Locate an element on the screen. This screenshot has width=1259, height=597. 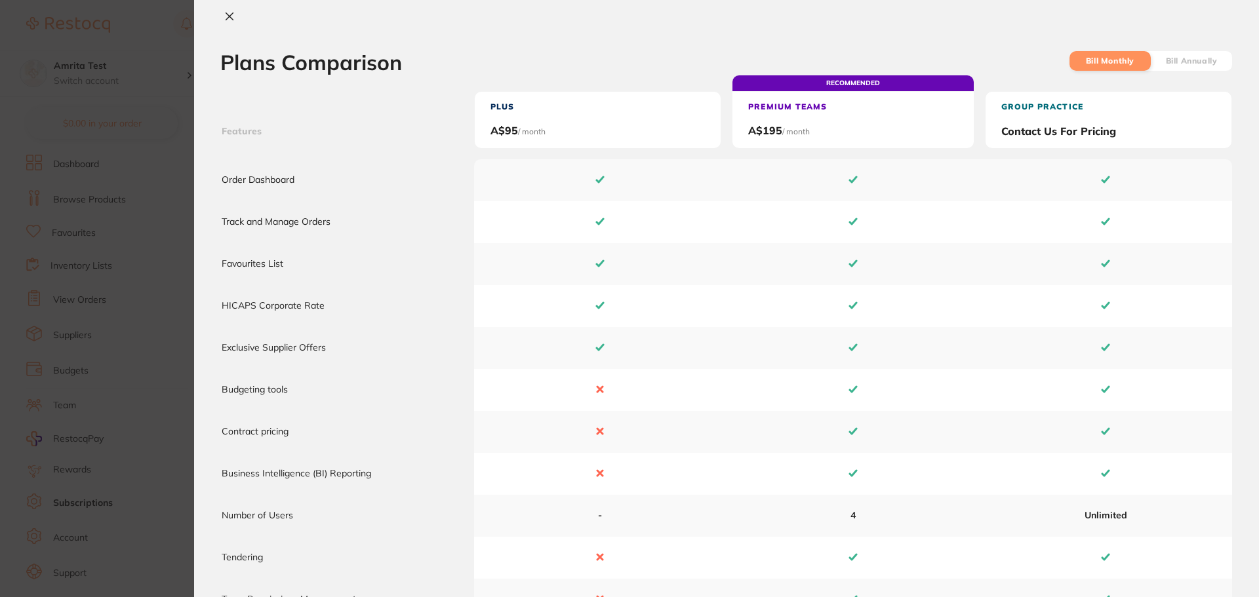
td: Number of Users is located at coordinates (348, 516).